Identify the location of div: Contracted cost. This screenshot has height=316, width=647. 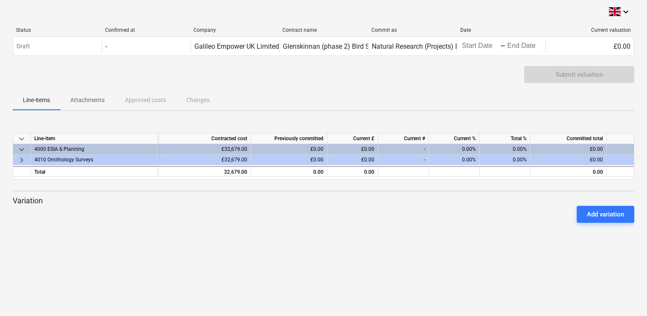
(204, 138).